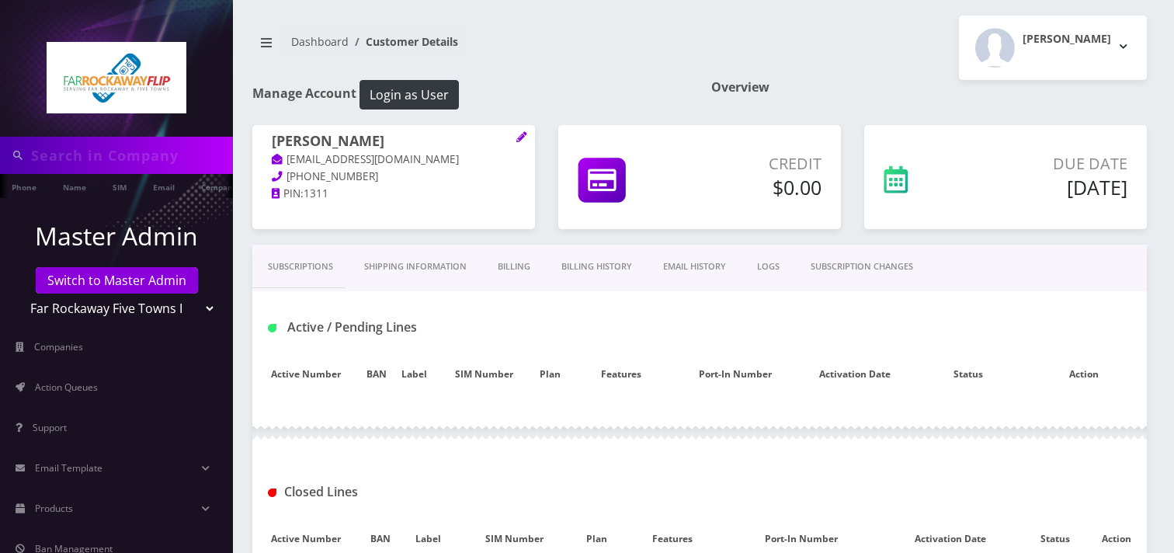  What do you see at coordinates (415, 266) in the screenshot?
I see `a: Shipping Information` at bounding box center [415, 266].